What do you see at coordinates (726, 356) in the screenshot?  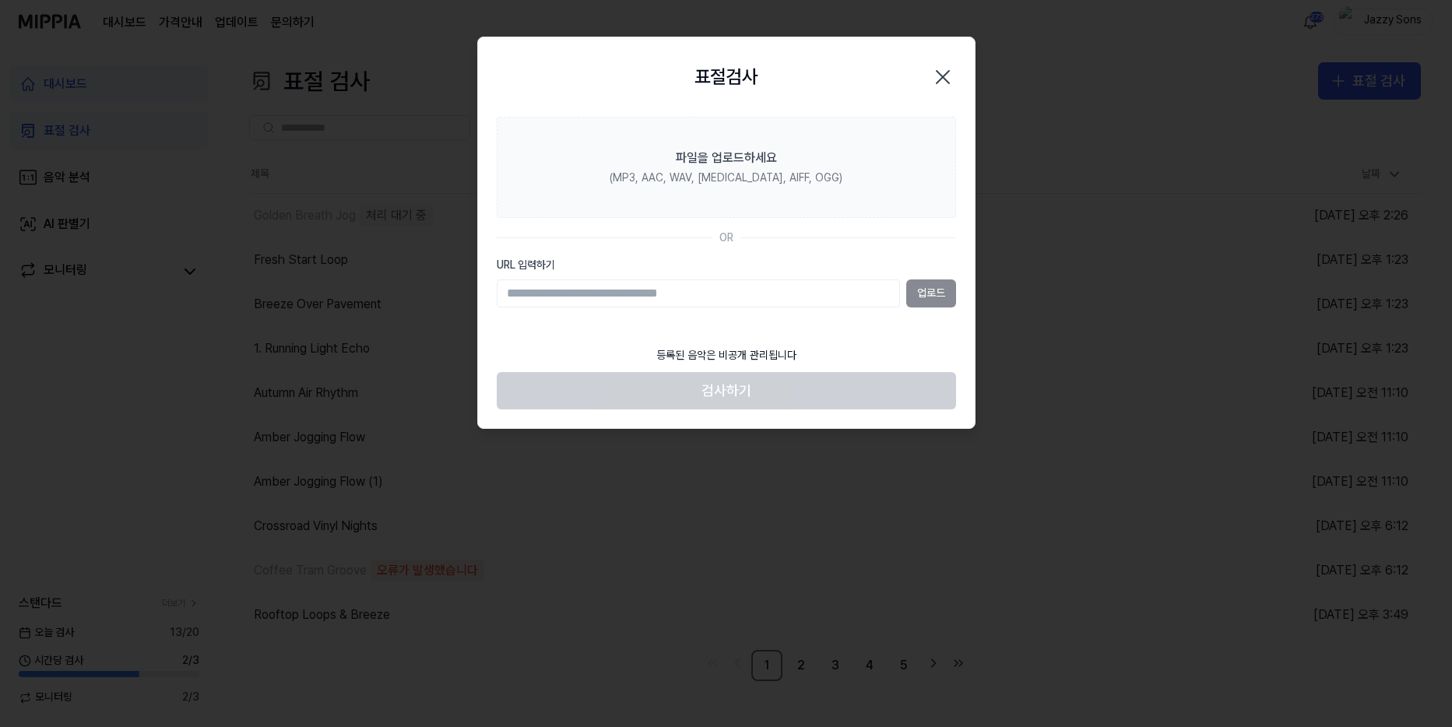 I see `div: 등록된 음악은 비공개 관리됩니다` at bounding box center [726, 356].